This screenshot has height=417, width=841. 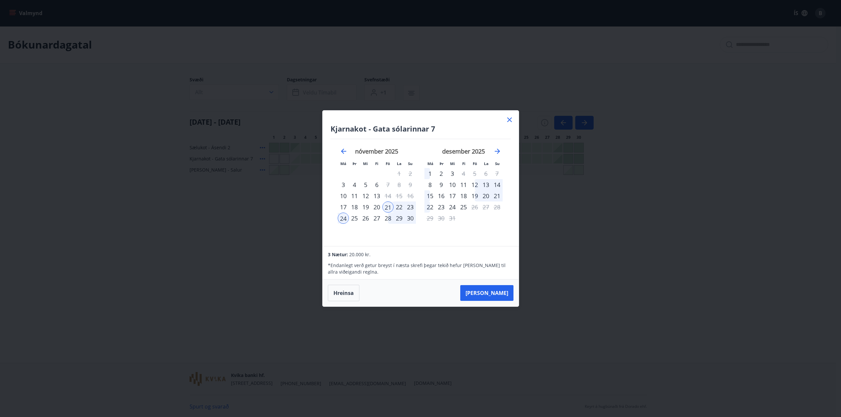 I want to click on td: Choose miðvikudagur, 24. desember 2025 as your check-in date. It’s available., so click(x=452, y=207).